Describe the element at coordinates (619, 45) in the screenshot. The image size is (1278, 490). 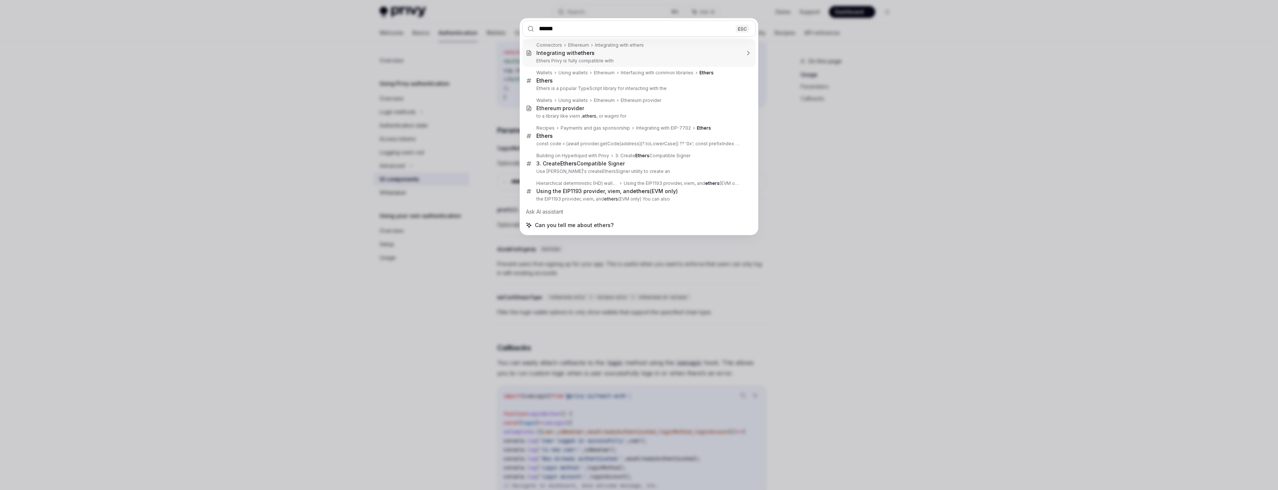
I see `div: Integrating with ethers` at that location.